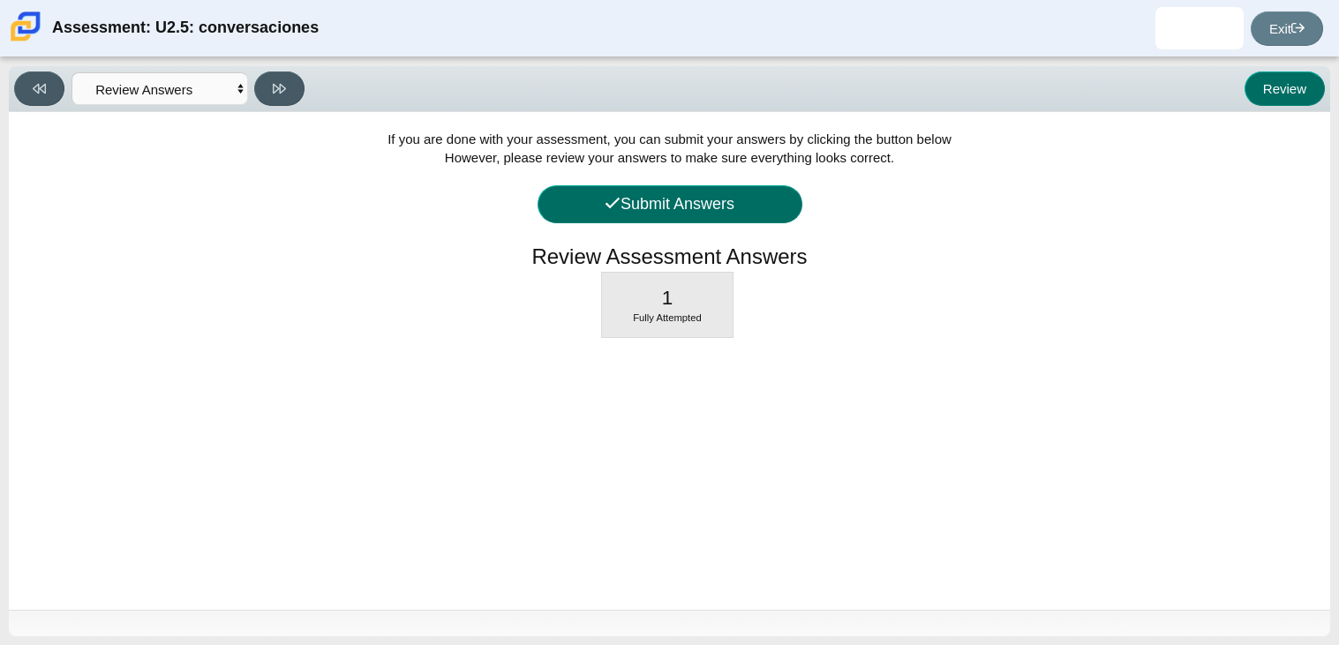 This screenshot has height=645, width=1339. What do you see at coordinates (1287, 28) in the screenshot?
I see `a: Exit` at bounding box center [1287, 28].